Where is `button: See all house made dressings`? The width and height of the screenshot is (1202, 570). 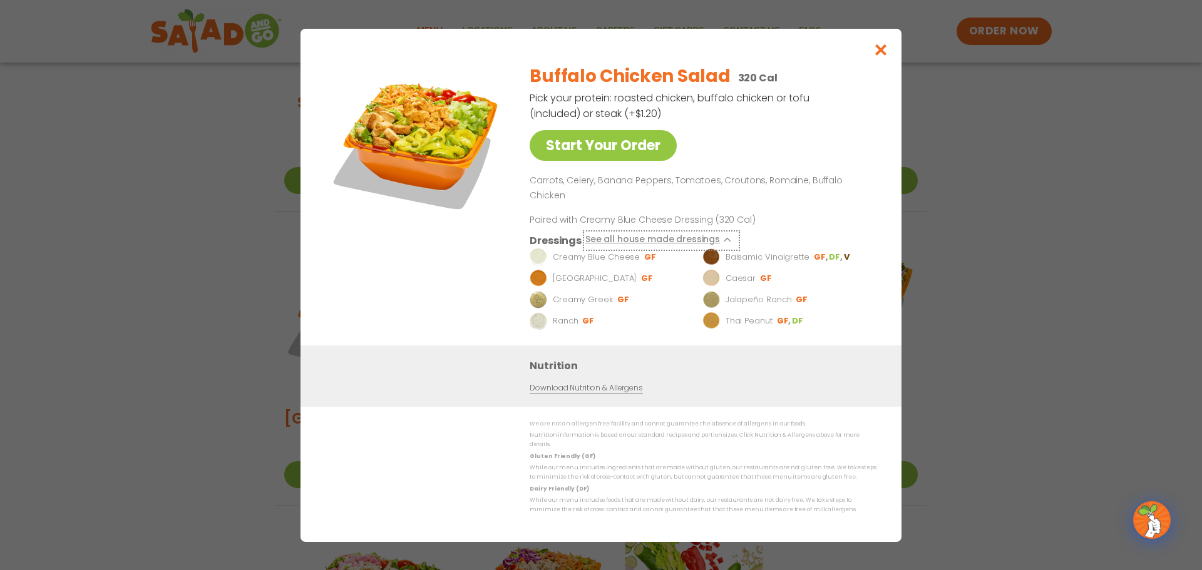
button: See all house made dressings is located at coordinates (661, 240).